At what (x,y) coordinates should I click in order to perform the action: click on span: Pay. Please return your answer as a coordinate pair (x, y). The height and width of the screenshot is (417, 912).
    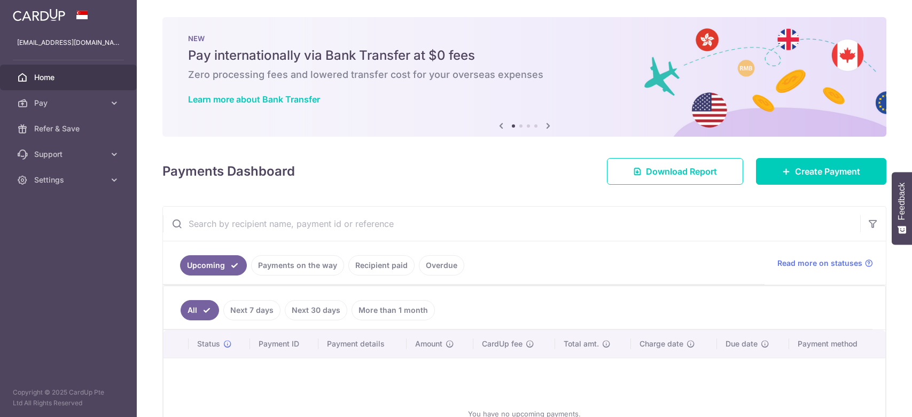
    Looking at the image, I should click on (69, 103).